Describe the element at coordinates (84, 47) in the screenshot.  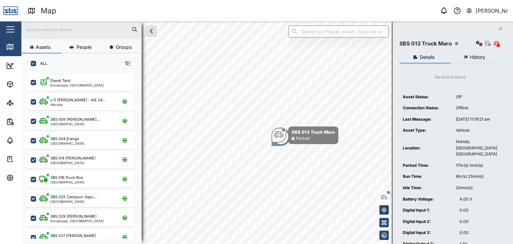
I see `span: People` at that location.